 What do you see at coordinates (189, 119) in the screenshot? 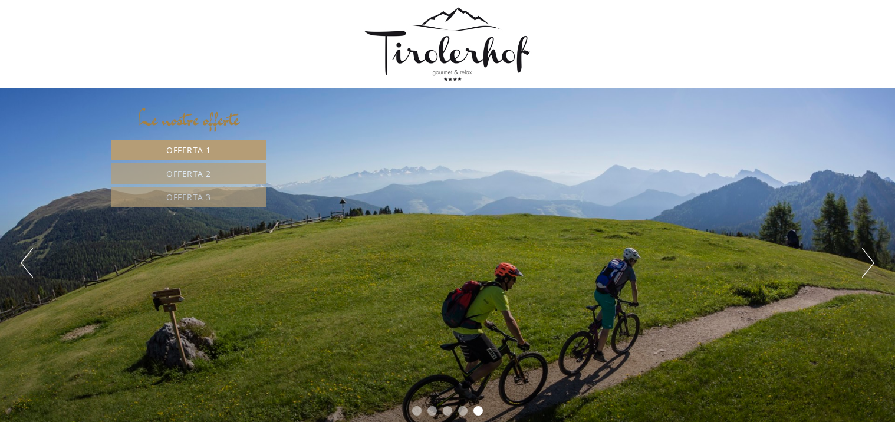
I see `div: Le nostre offerte` at bounding box center [189, 119].